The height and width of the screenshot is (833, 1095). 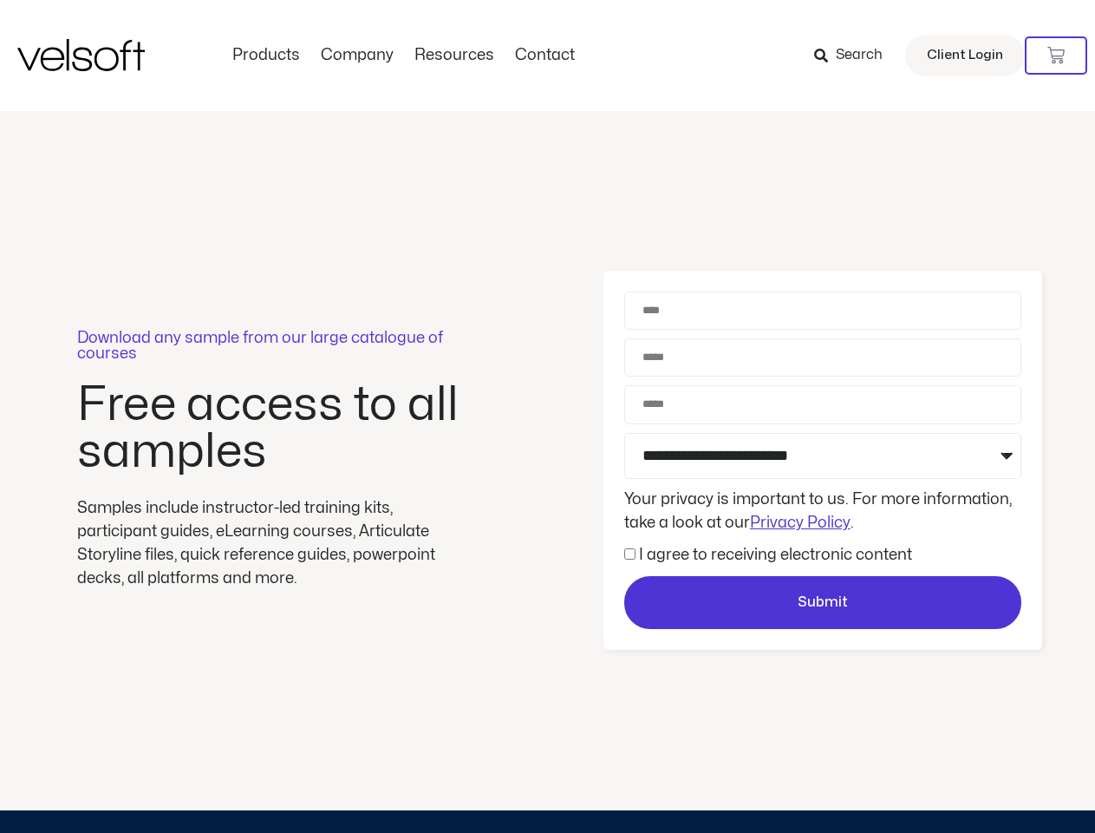 I want to click on a: ProductsMenu Toggle, so click(x=266, y=56).